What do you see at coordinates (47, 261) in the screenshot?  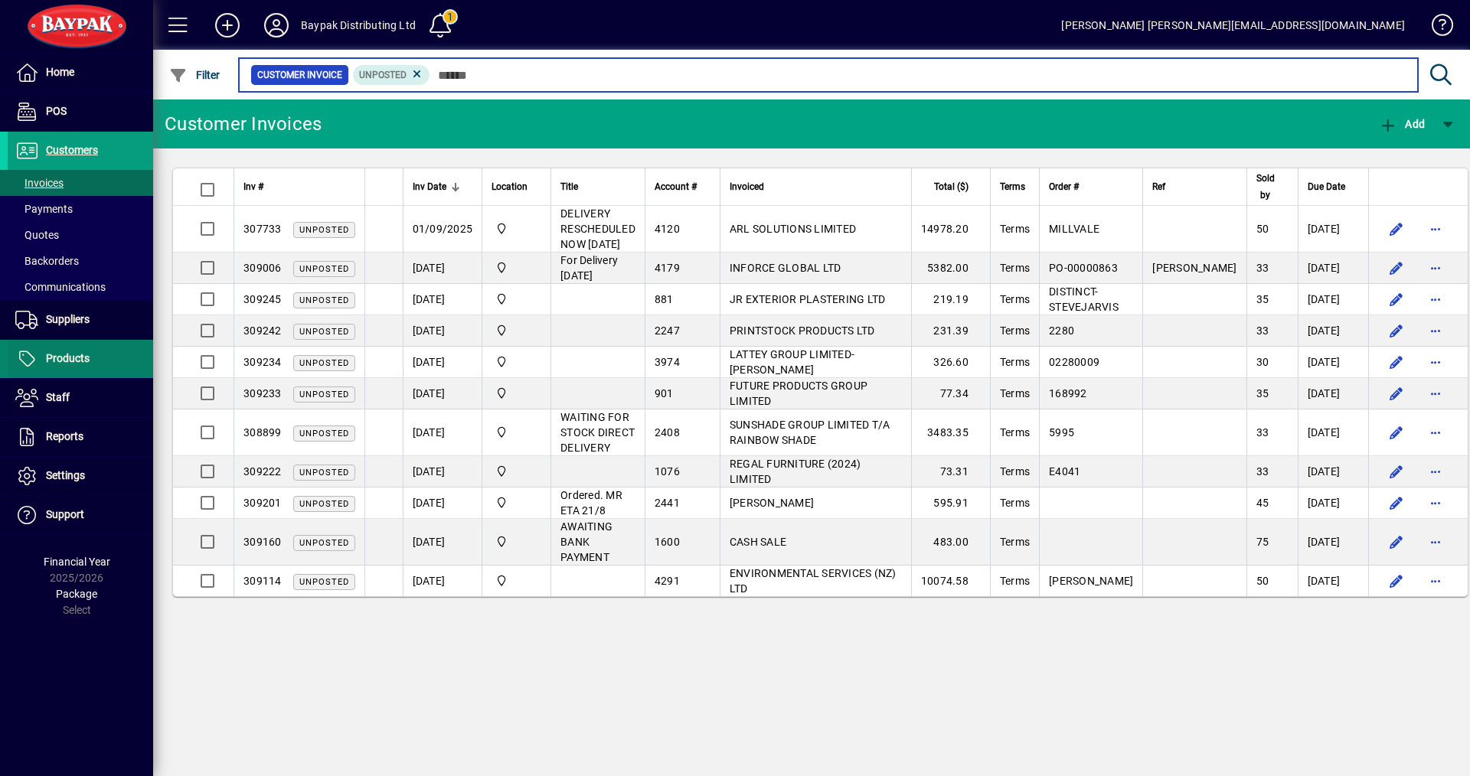 I see `span: Backorders` at bounding box center [47, 261].